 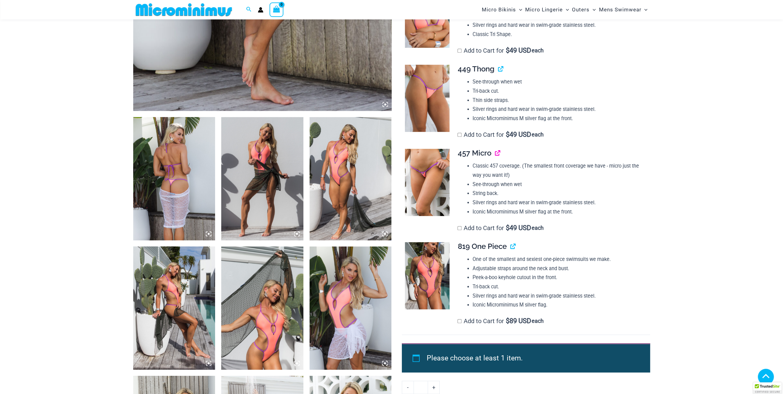 What do you see at coordinates (427, 275) in the screenshot?
I see `img: Wild Card Neon Bliss 819 One Piece 04` at bounding box center [427, 275].